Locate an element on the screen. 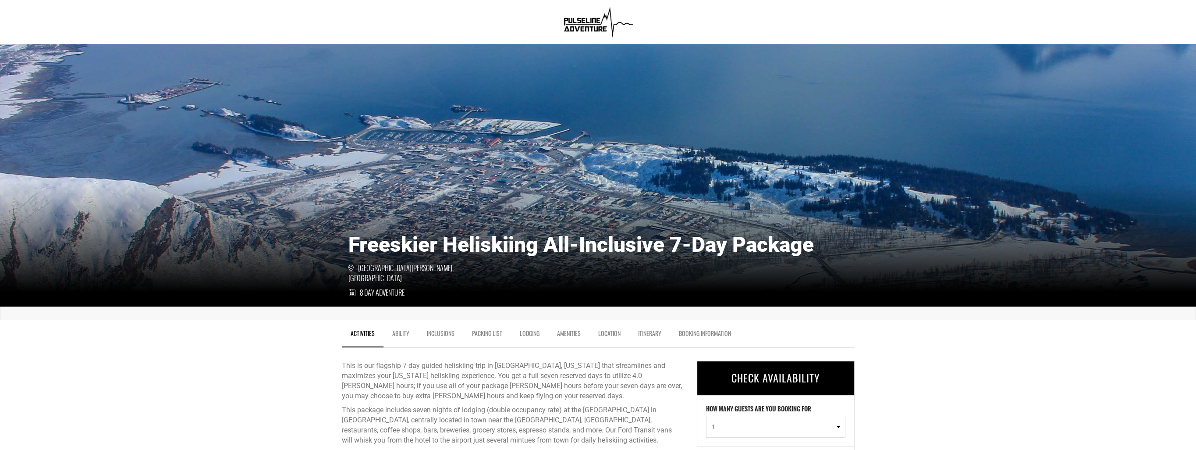  a: Location is located at coordinates (609, 335).